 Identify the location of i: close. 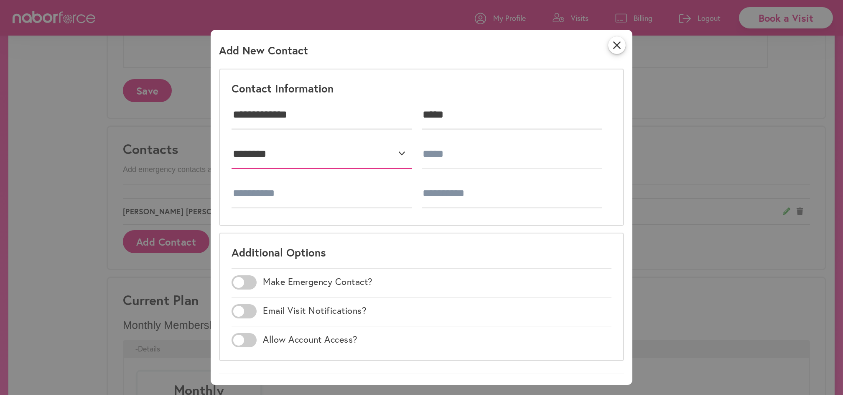
(617, 45).